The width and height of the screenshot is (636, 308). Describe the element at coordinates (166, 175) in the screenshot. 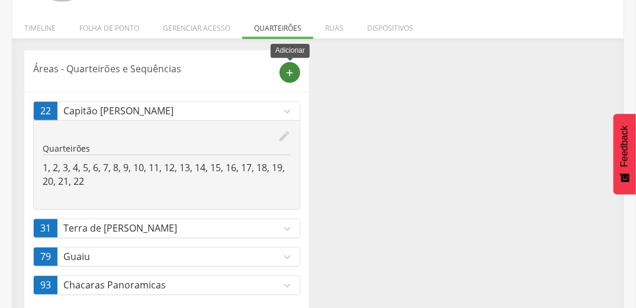

I see `p: 1, 2, 3, 4, 5, 6, 7, 8, 9, 10, 11, 12, 13, 14, 15, 16, 17, 18, 19, 20, 21, 22` at that location.